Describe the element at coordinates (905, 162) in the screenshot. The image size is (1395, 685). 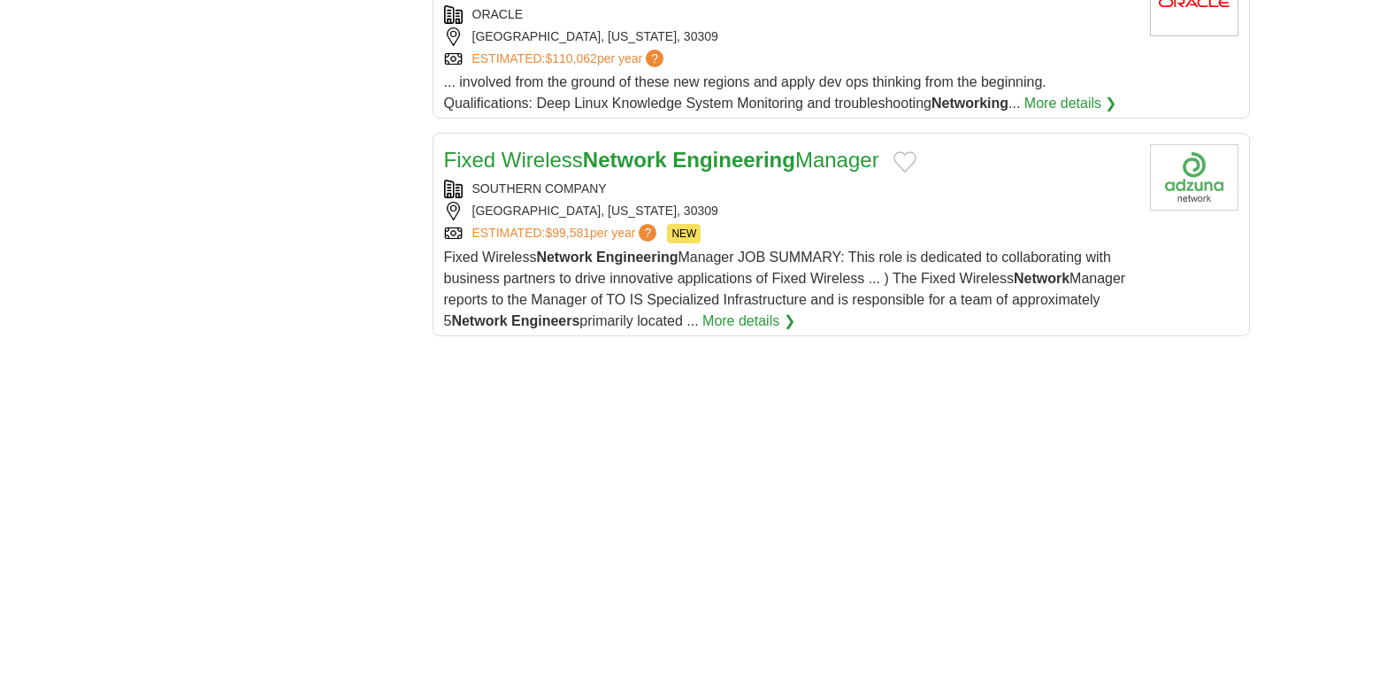
I see `button: Add to favorite jobs` at that location.